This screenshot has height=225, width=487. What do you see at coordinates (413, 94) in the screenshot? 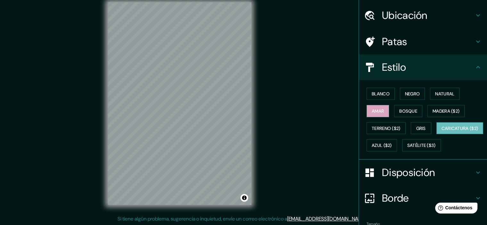
I see `button: Negro` at bounding box center [413, 94].